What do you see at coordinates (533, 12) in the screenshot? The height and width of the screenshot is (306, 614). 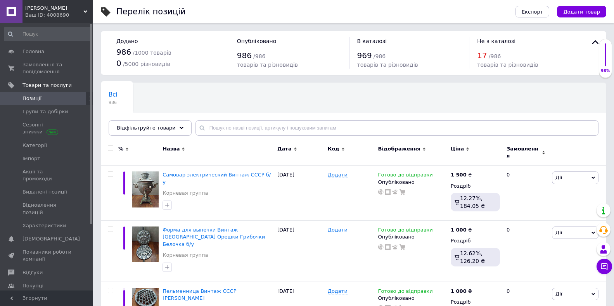 I see `span: Експорт` at bounding box center [533, 12].